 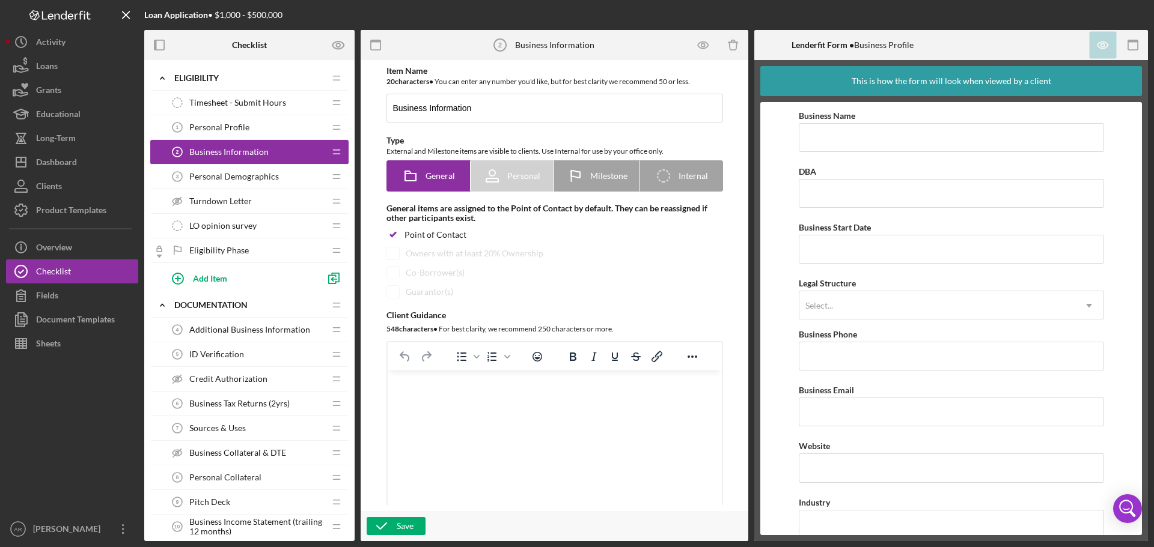 What do you see at coordinates (523, 176) in the screenshot?
I see `span: Personal` at bounding box center [523, 176].